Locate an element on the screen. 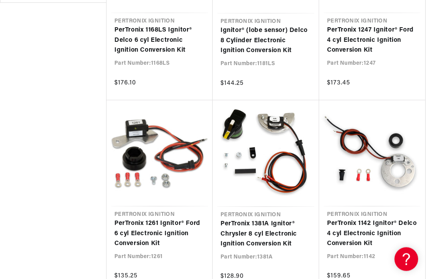 The image size is (426, 279). a: PerTronix 1247 Ignitor® Ford 4 cyl Electronic Ignition Conversion Kit is located at coordinates (372, 41).